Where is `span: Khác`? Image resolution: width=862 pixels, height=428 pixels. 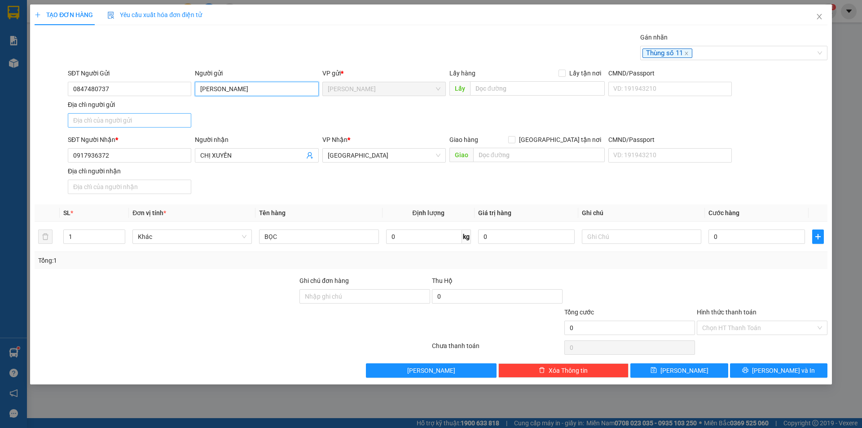
span: Khác is located at coordinates (192, 237).